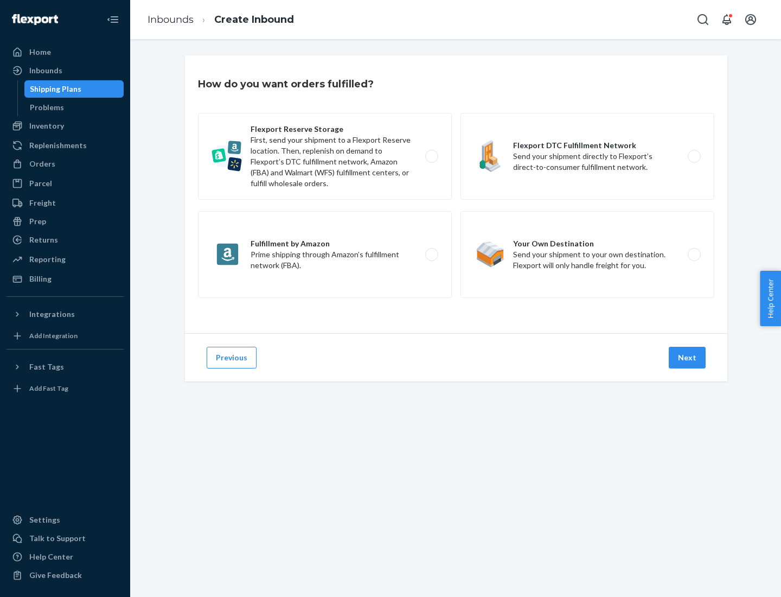  Describe the element at coordinates (65, 336) in the screenshot. I see `a: Add Integration` at that location.